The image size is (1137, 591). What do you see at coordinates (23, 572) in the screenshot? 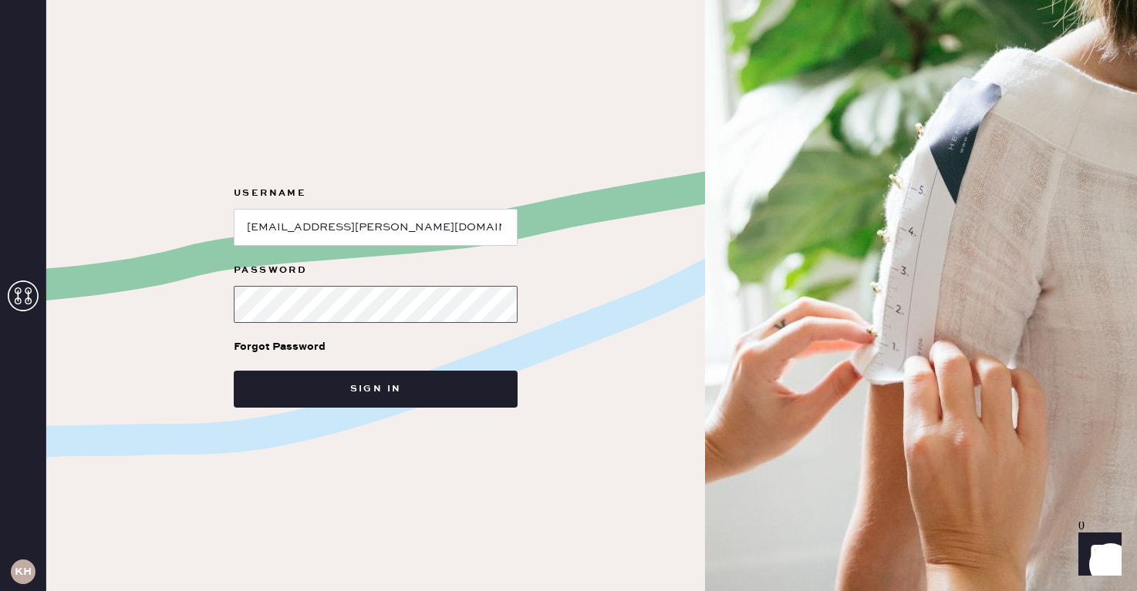
I see `h3: KH` at bounding box center [23, 572].